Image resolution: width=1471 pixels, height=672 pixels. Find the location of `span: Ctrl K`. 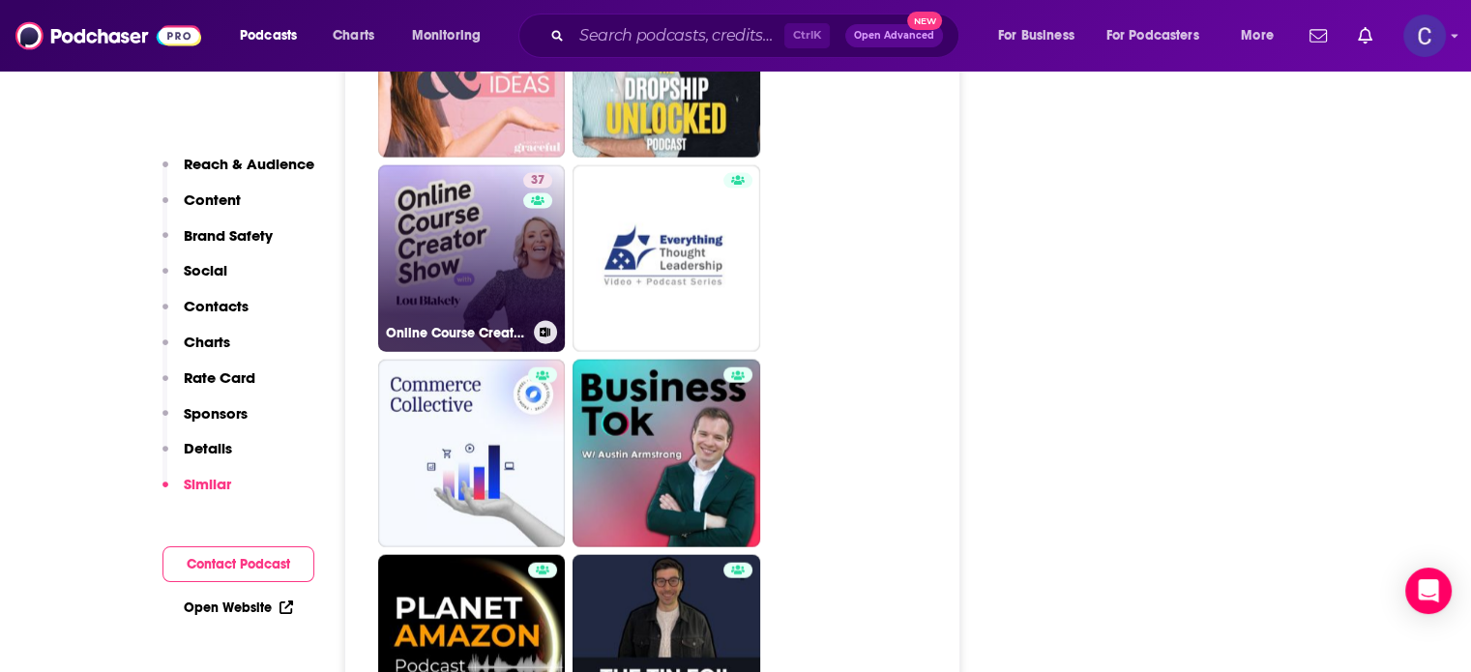

span: Ctrl K is located at coordinates (807, 36).